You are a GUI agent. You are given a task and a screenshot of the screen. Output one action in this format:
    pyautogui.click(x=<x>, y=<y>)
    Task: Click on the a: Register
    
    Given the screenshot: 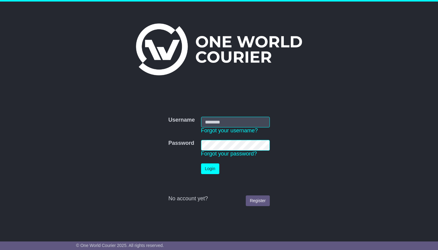 What is the action you would take?
    pyautogui.click(x=258, y=200)
    